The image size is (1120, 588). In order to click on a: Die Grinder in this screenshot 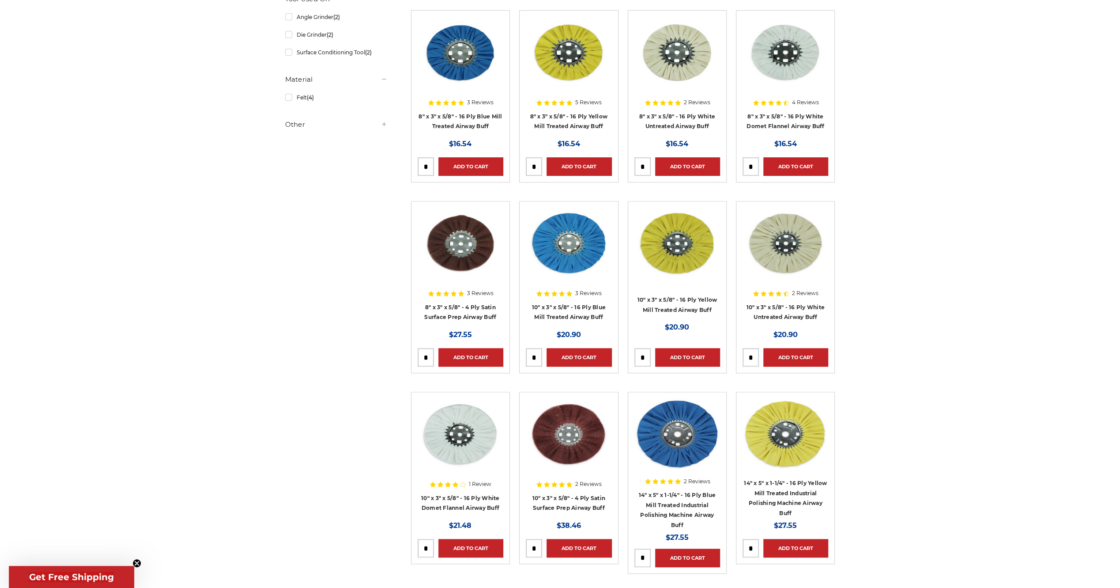, I will do `click(336, 34)`.